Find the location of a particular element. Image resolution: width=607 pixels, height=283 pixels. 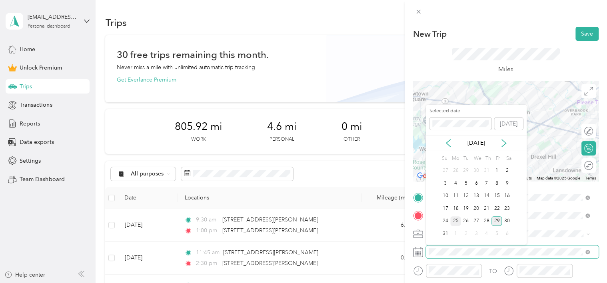

div: 21 is located at coordinates (487, 208).